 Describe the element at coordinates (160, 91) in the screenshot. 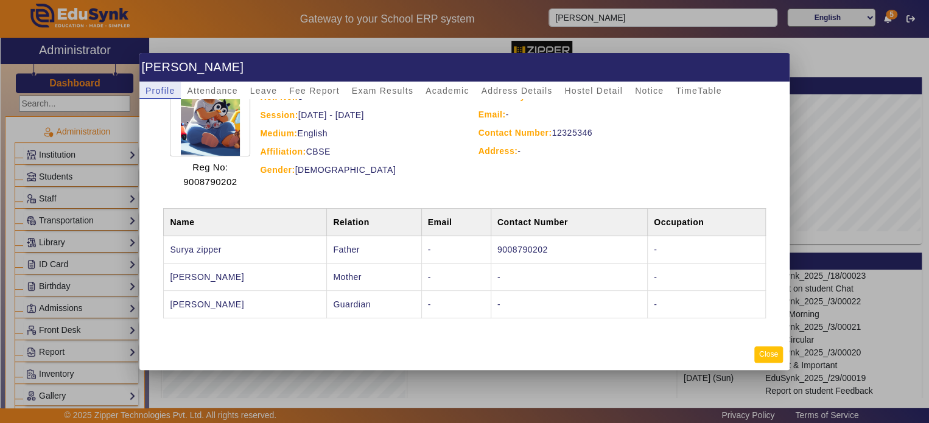

I see `span: Profile` at that location.